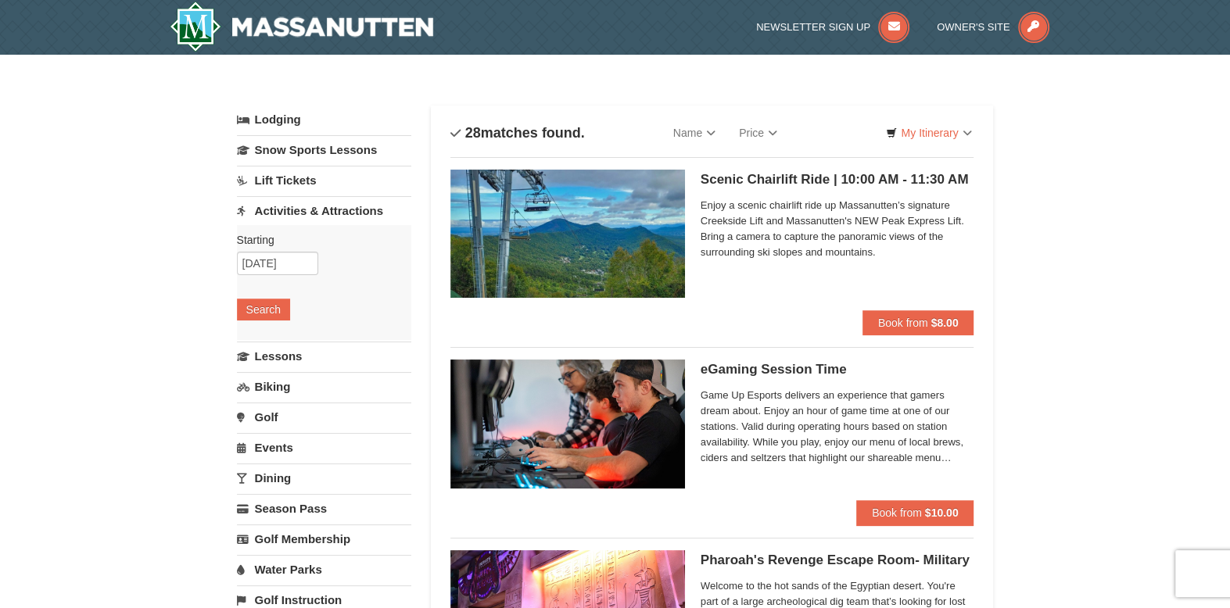  What do you see at coordinates (993, 27) in the screenshot?
I see `a: Owner's Site` at bounding box center [993, 27].